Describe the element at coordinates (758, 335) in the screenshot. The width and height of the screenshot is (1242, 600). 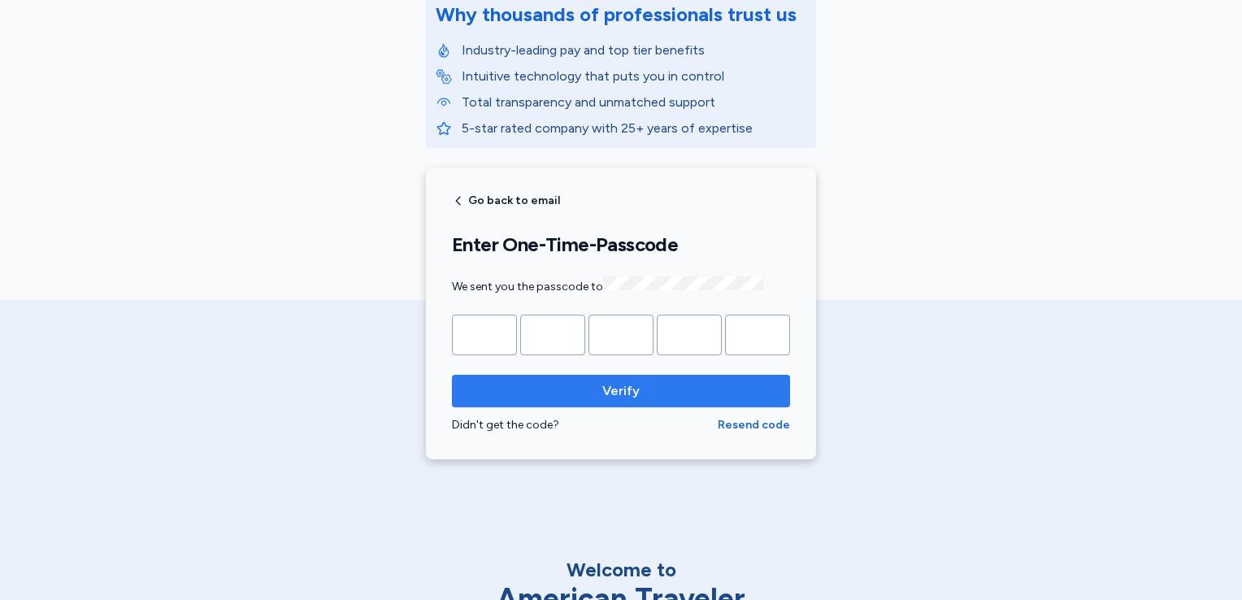
I see `input: Please enter OTP character 5` at that location.